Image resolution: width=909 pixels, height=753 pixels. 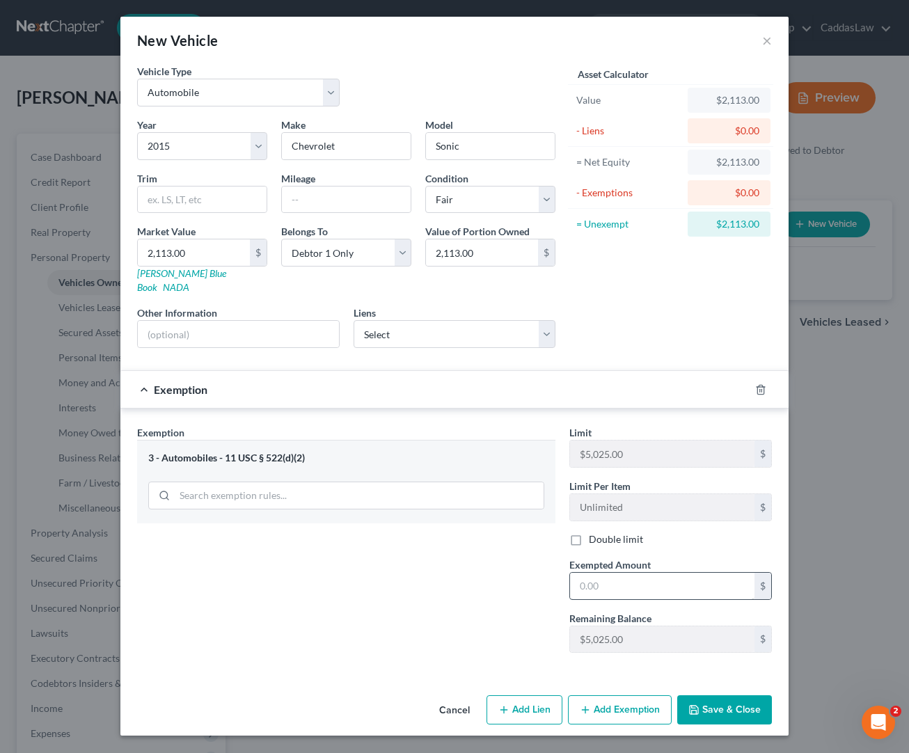 I want to click on input: ex. Altima, so click(x=490, y=146).